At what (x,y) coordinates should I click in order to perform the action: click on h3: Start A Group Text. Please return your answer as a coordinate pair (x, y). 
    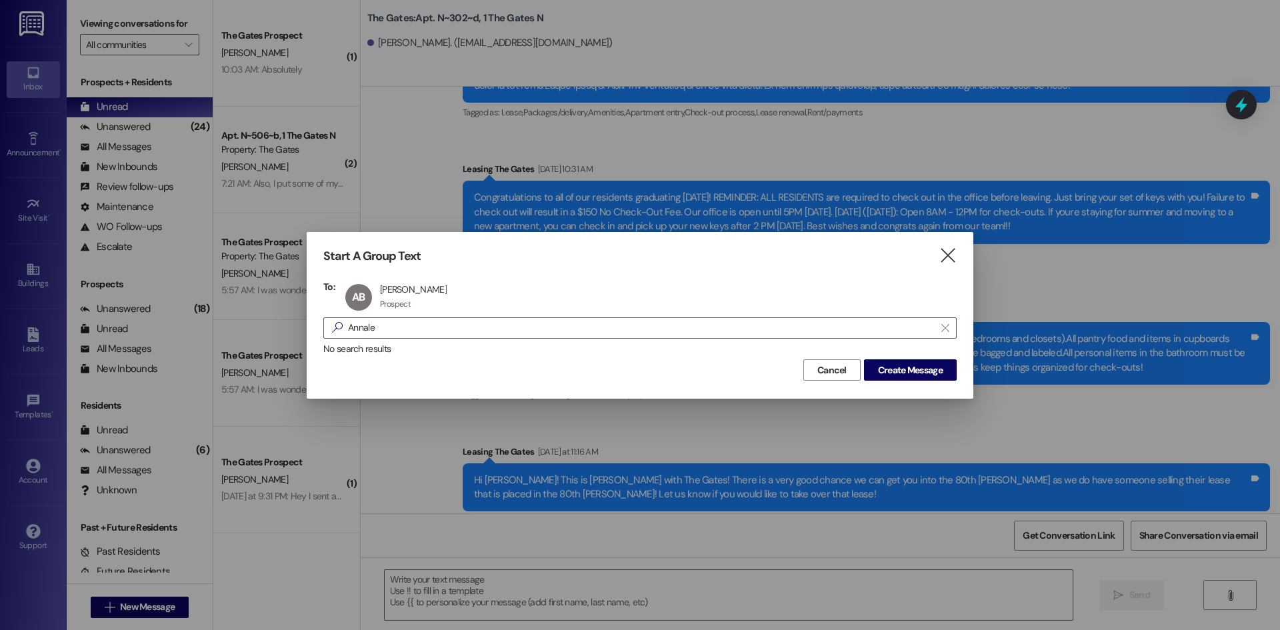
    Looking at the image, I should click on (372, 256).